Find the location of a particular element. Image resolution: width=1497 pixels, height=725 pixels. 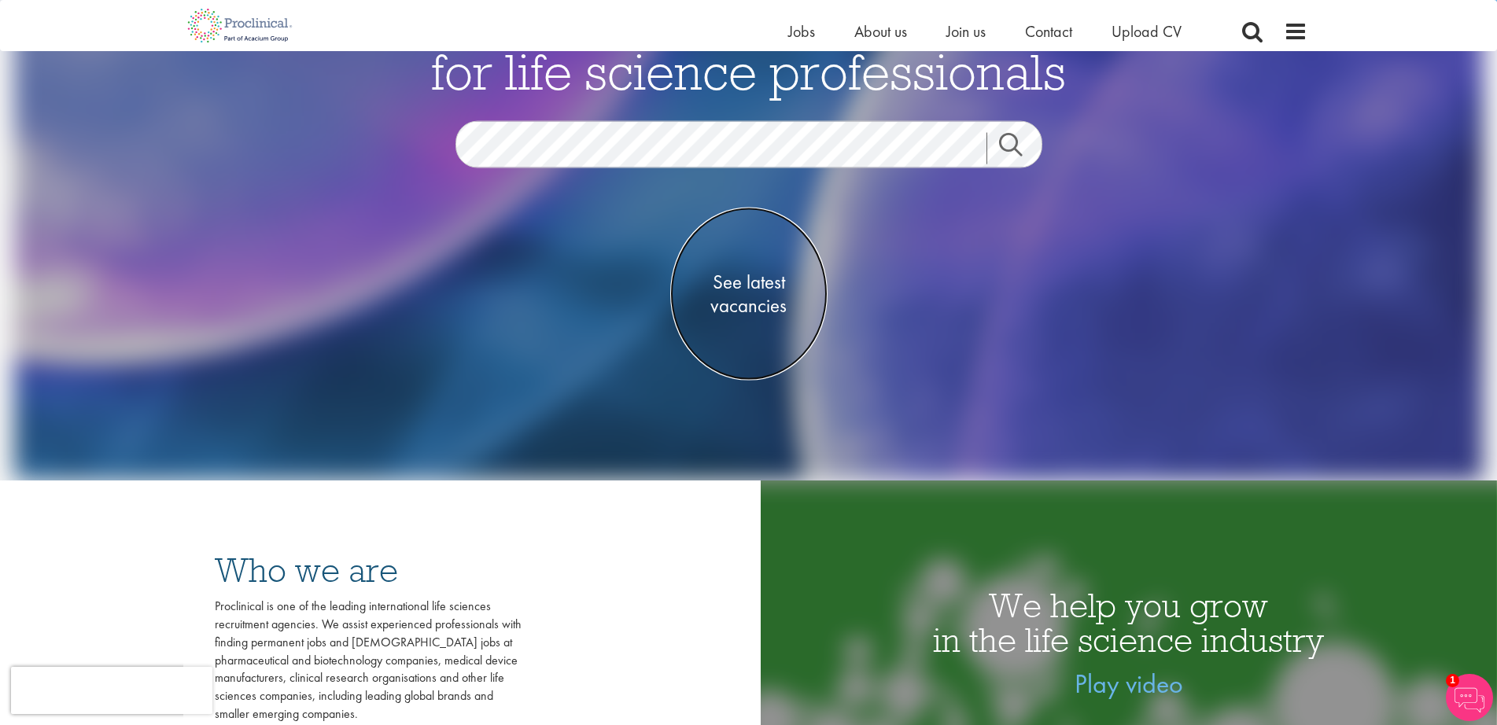

a: Contact is located at coordinates (1049, 31).